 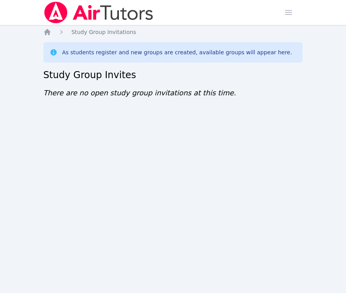 I want to click on a: Study Group Invitations, so click(x=103, y=32).